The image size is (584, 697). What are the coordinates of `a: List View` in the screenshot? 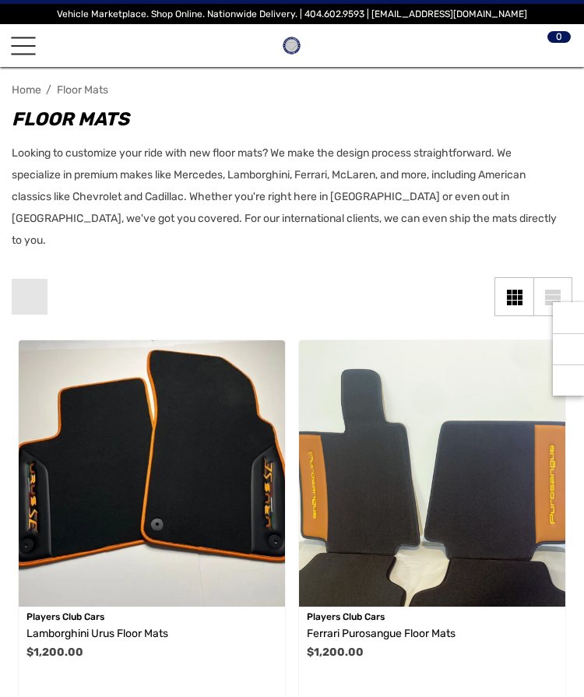 It's located at (553, 297).